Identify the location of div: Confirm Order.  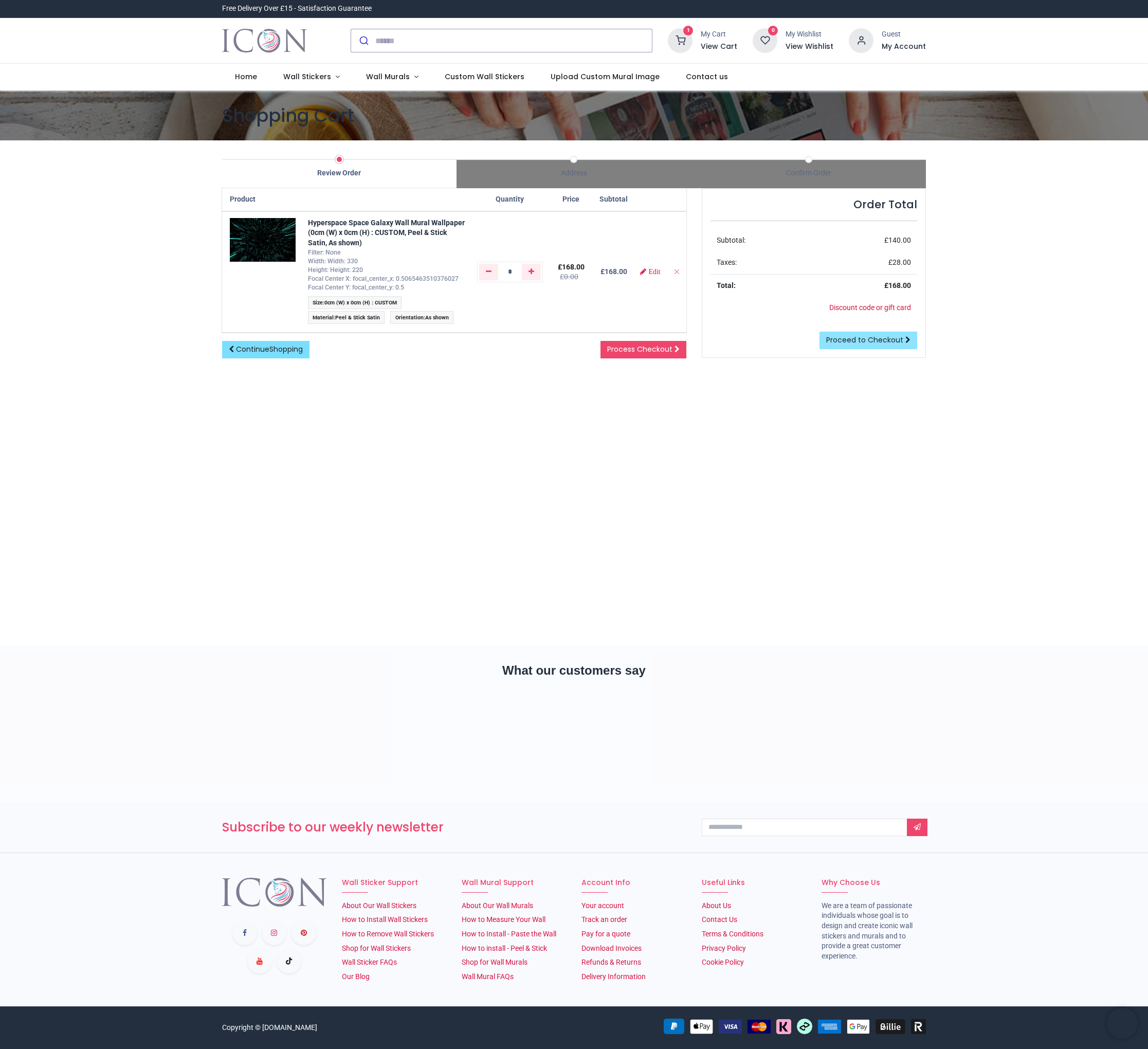
(808, 174).